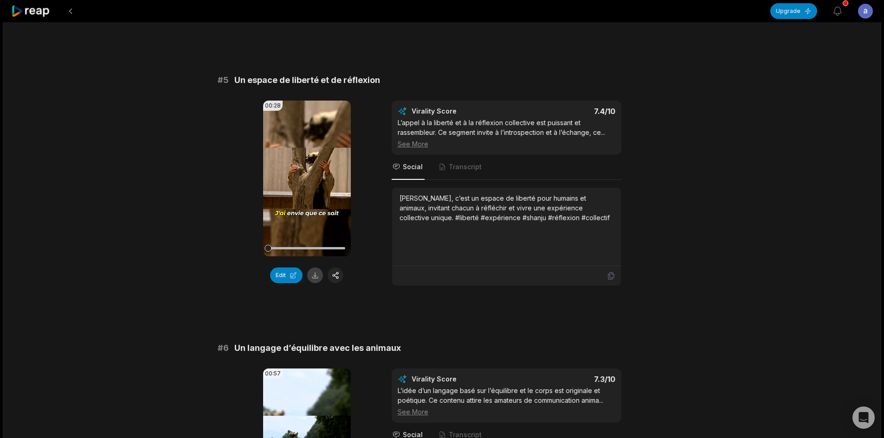  I want to click on div: L’appel à la liberté et à la réflexion collective est puissant et rassembleur. Ce segment invite ..., so click(506, 133).